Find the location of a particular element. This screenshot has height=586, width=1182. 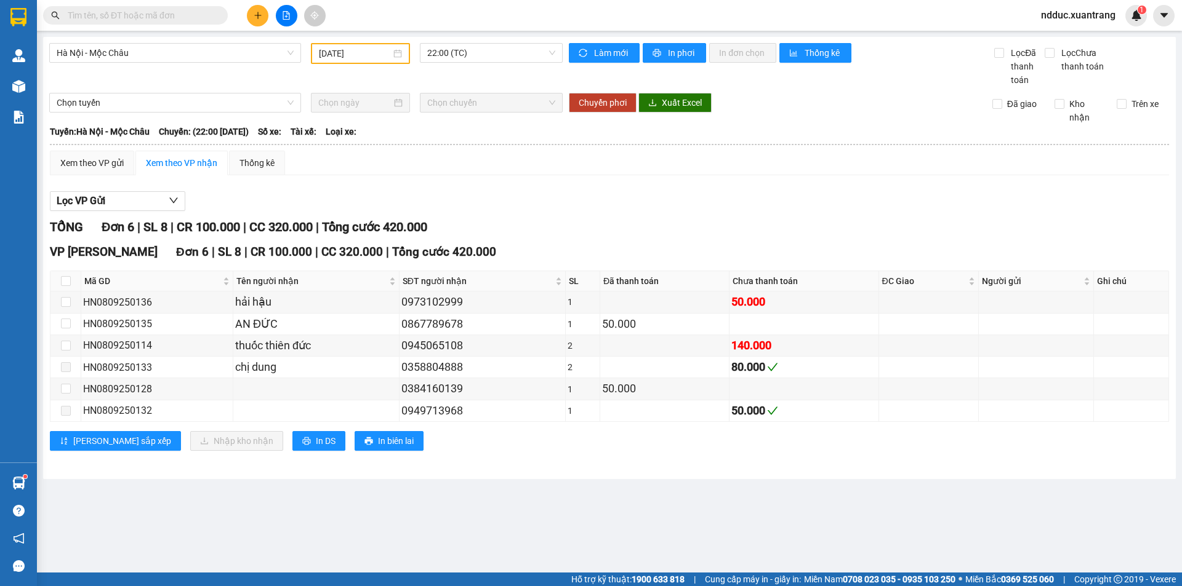

span: check is located at coordinates (772, 367).